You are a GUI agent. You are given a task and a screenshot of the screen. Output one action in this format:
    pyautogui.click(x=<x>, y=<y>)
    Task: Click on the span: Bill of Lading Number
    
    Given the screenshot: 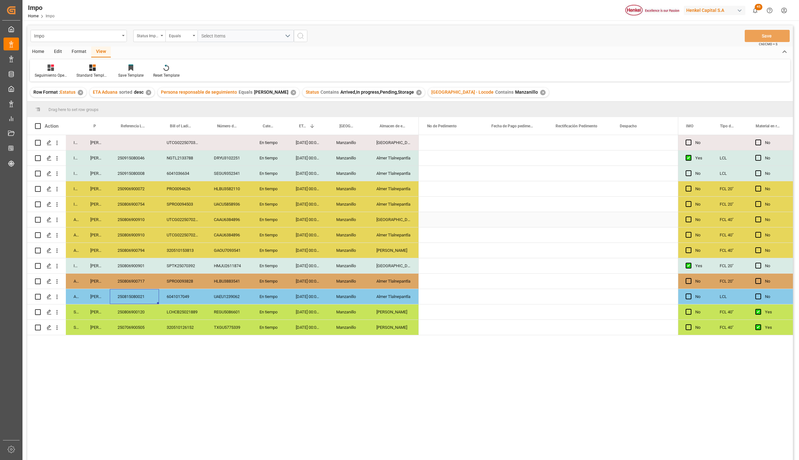 What is the action you would take?
    pyautogui.click(x=181, y=126)
    